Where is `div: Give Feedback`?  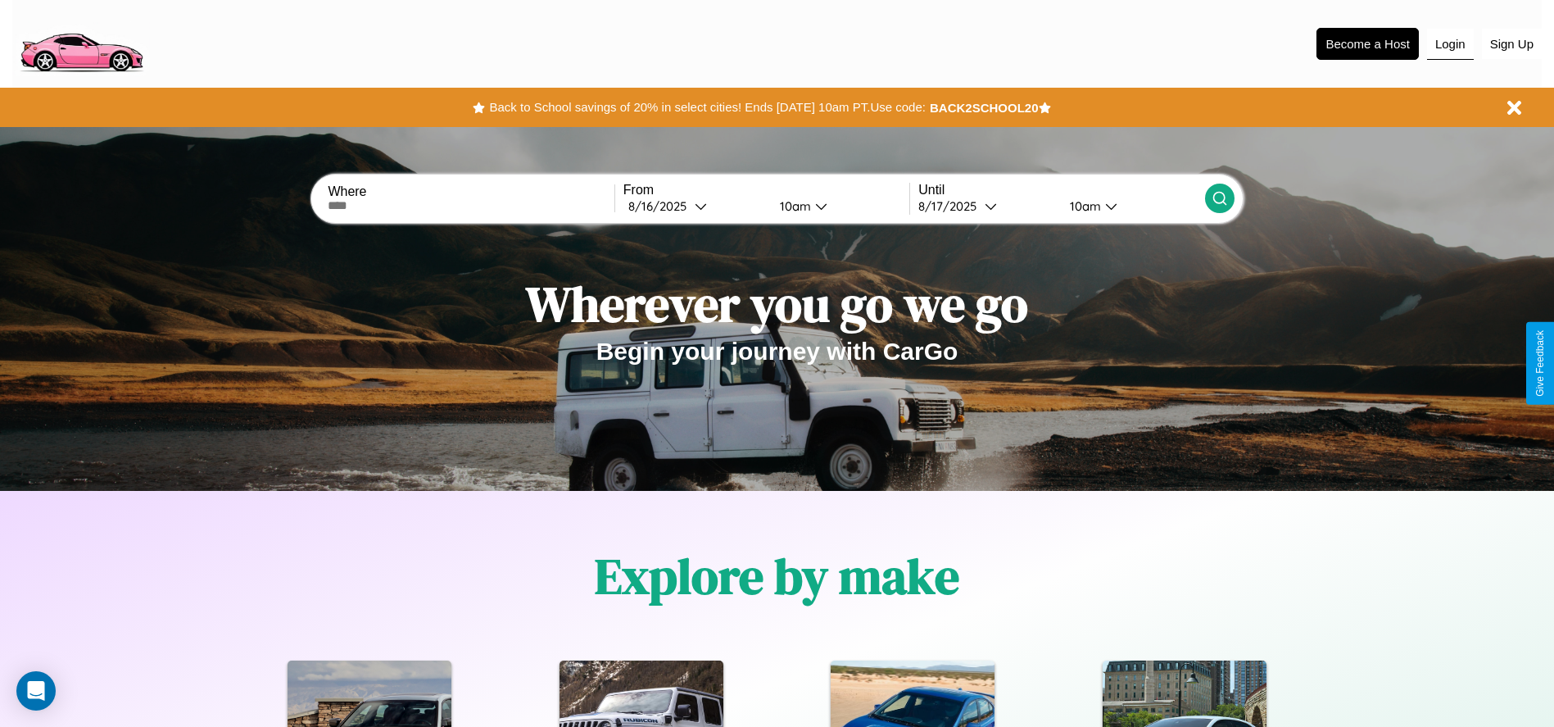
div: Give Feedback is located at coordinates (1540, 363).